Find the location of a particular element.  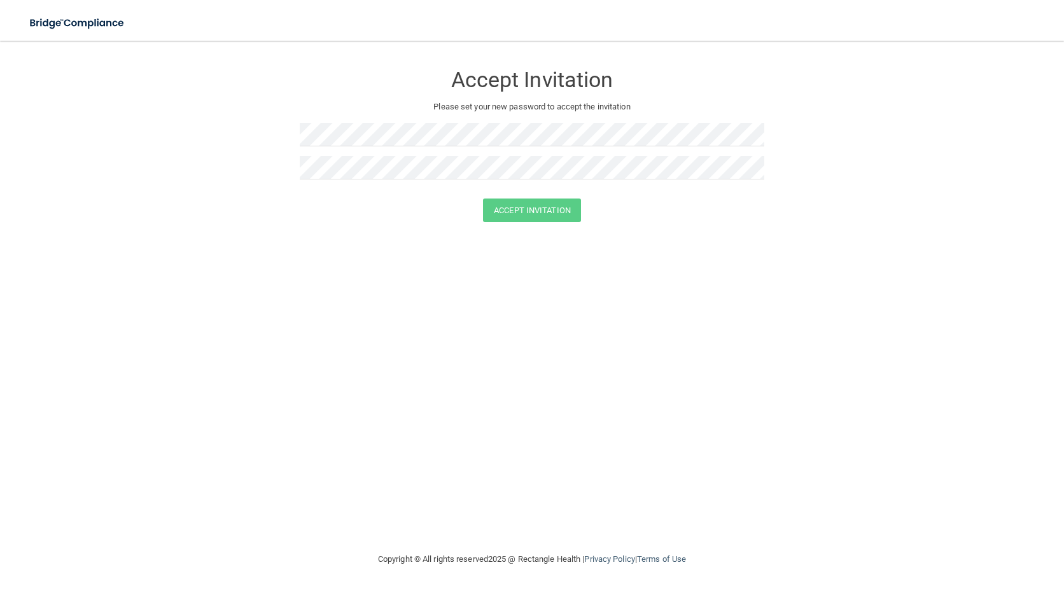

img: bridge_compliance_login_screen.278c3ca4.svg is located at coordinates (78, 23).